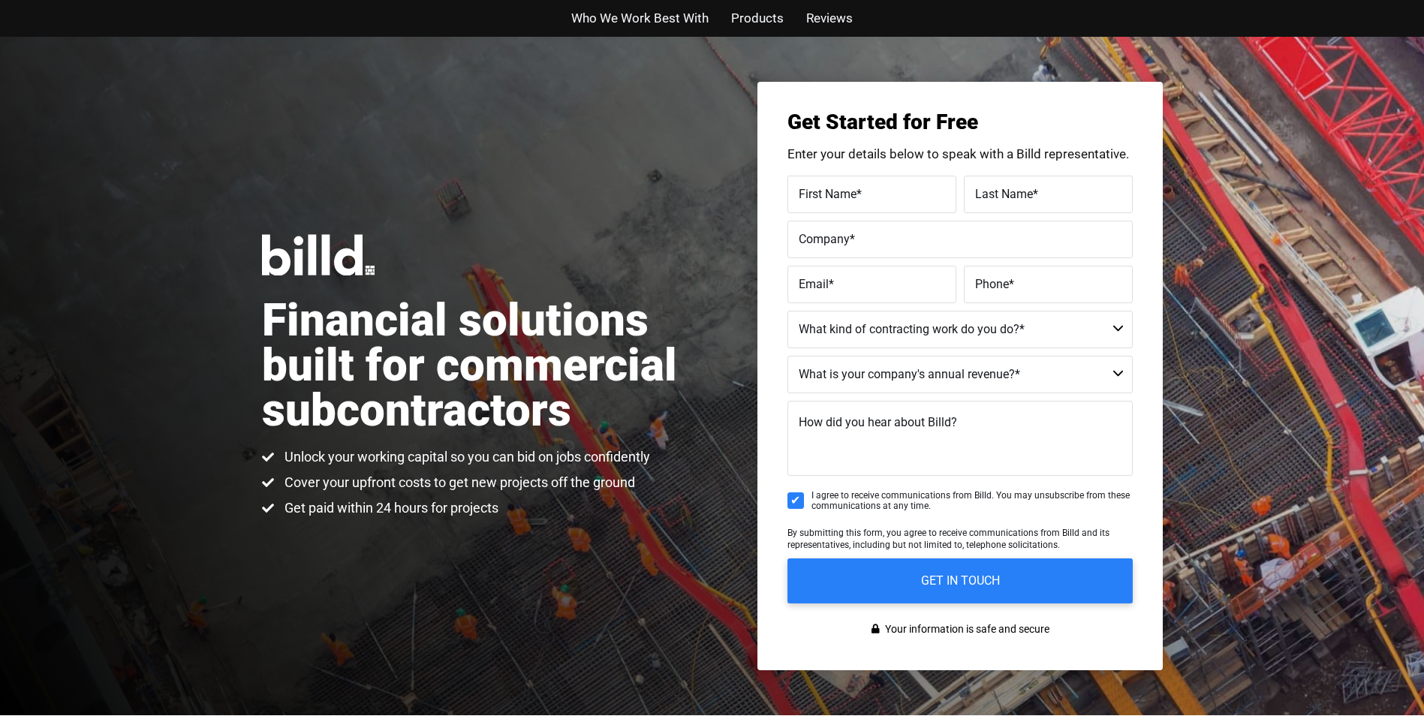 The image size is (1424, 722). Describe the element at coordinates (972, 501) in the screenshot. I see `span: I agree to receive communications from Billd. You may unsubscribe from these communications at an...` at that location.